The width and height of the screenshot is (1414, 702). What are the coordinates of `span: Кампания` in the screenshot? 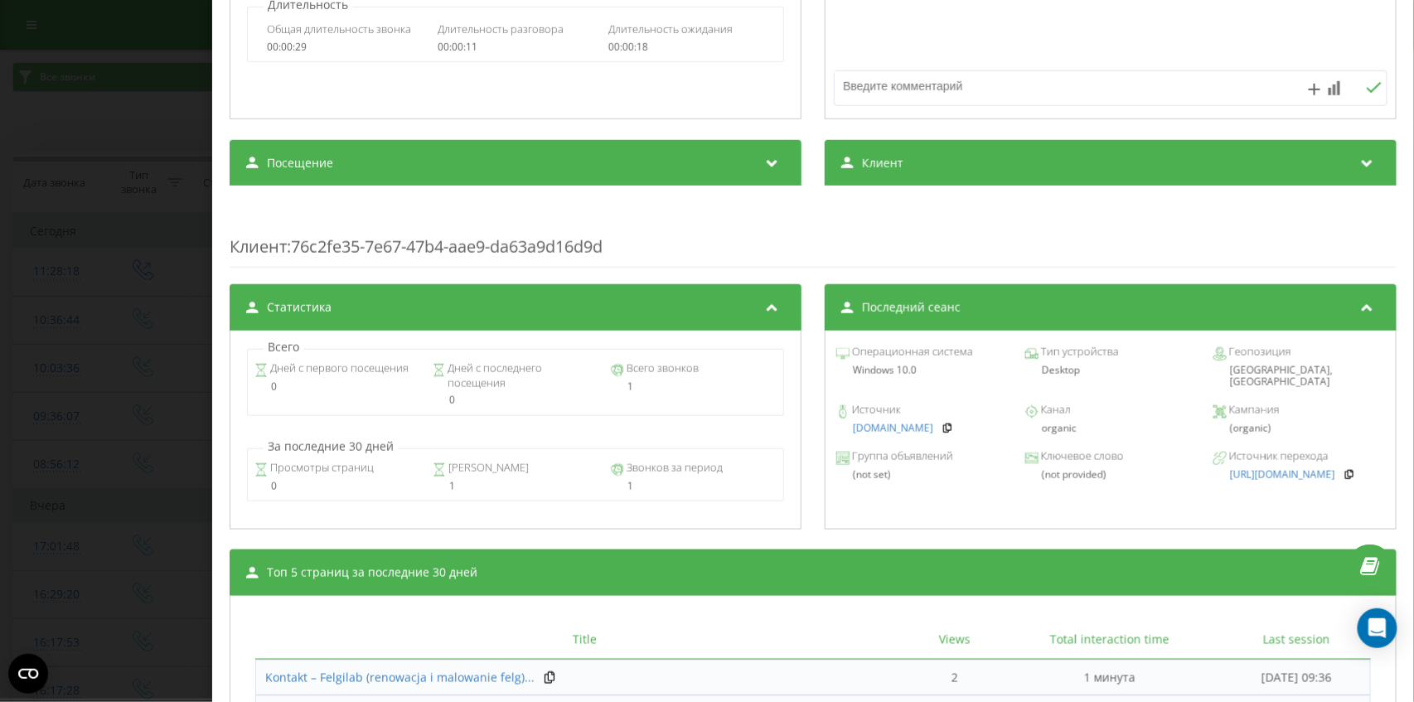 It's located at (1253, 410).